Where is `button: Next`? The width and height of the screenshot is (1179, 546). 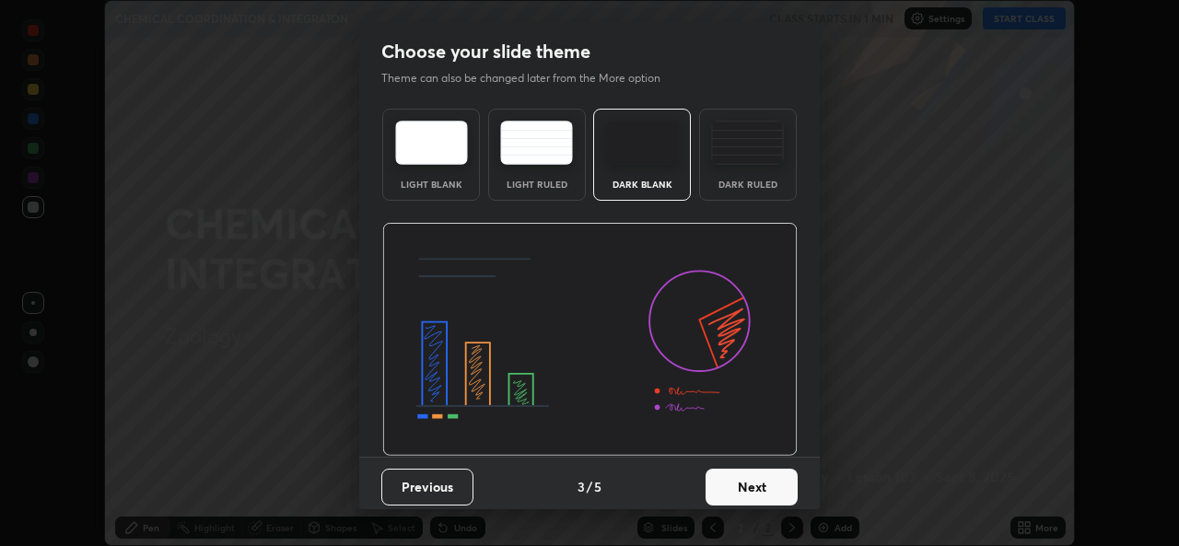
button: Next is located at coordinates (752, 487).